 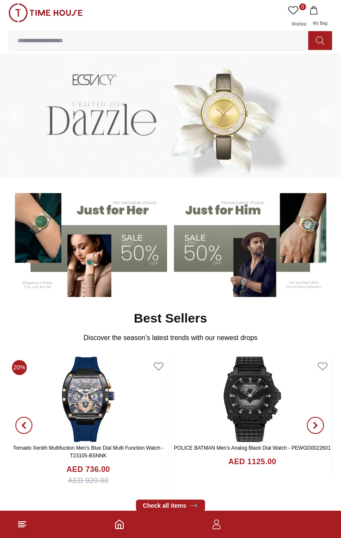 What do you see at coordinates (299, 24) in the screenshot?
I see `span: Wishlist` at bounding box center [299, 24].